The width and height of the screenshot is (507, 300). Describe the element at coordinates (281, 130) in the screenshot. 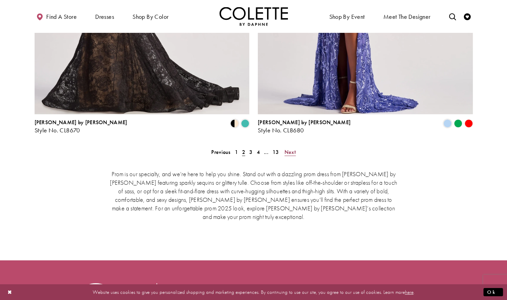

I see `span: Style No. CL8680` at that location.